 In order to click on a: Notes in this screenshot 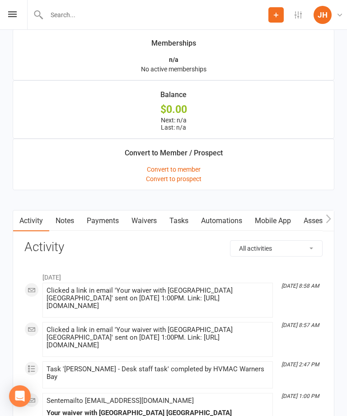, I will do `click(65, 221)`.